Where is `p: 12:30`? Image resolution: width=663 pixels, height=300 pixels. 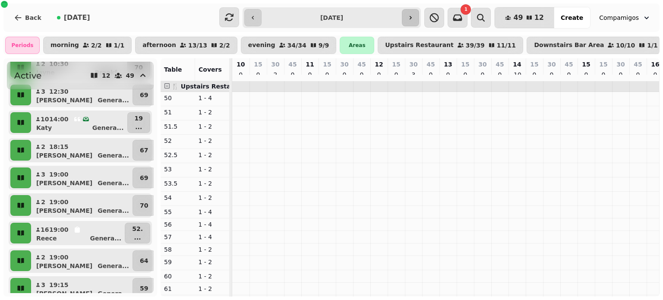 p: 12:30 is located at coordinates (59, 91).